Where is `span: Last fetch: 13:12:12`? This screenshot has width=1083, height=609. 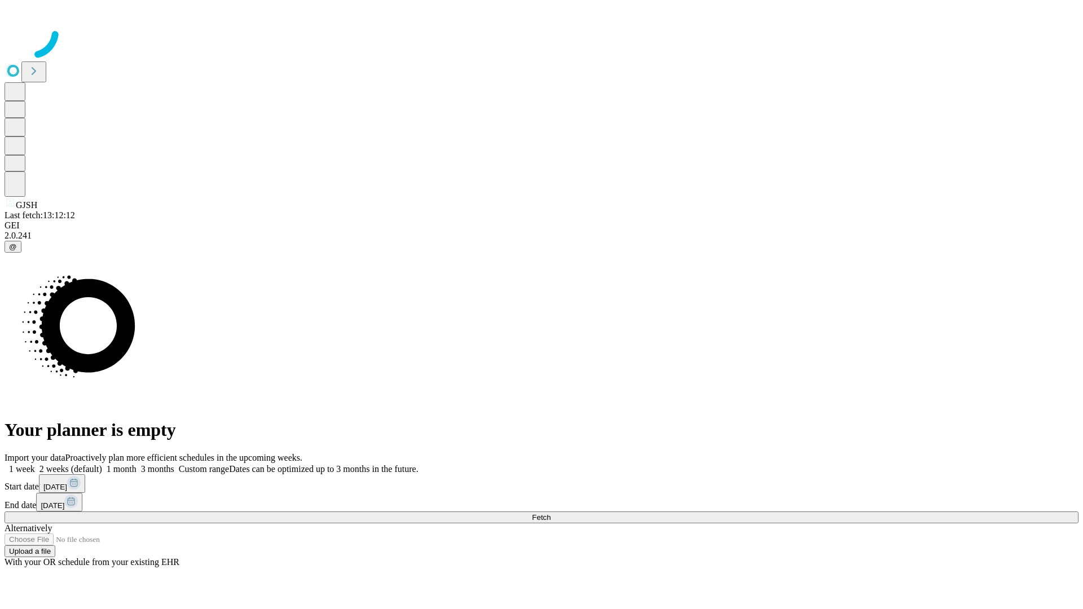
span: Last fetch: 13:12:12 is located at coordinates (39, 215).